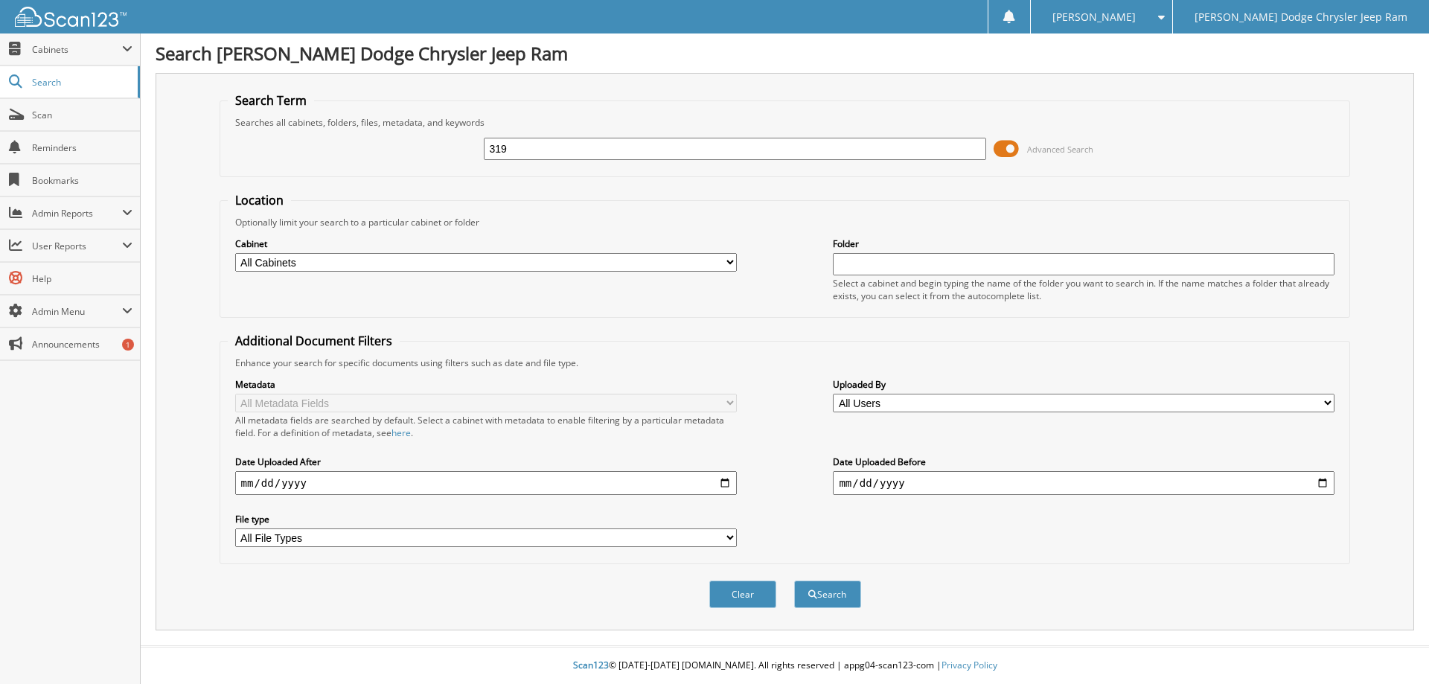 The height and width of the screenshot is (684, 1429). I want to click on label: File type, so click(486, 519).